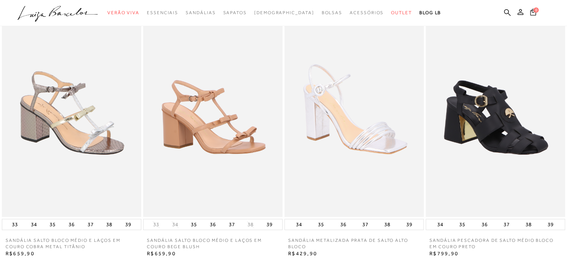  What do you see at coordinates (354, 112) in the screenshot?
I see `img: SANDÁLIA METALIZADA PRATA DE SALTO ALTO BLOCO` at bounding box center [354, 112].